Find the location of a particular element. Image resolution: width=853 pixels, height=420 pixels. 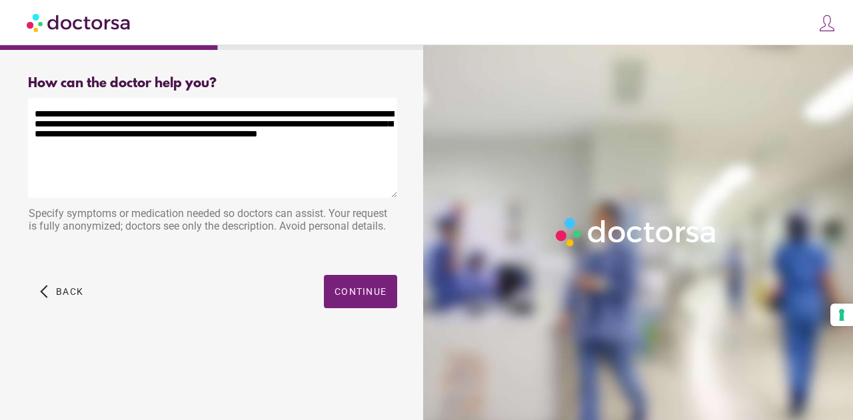

span: Back is located at coordinates (69, 292).